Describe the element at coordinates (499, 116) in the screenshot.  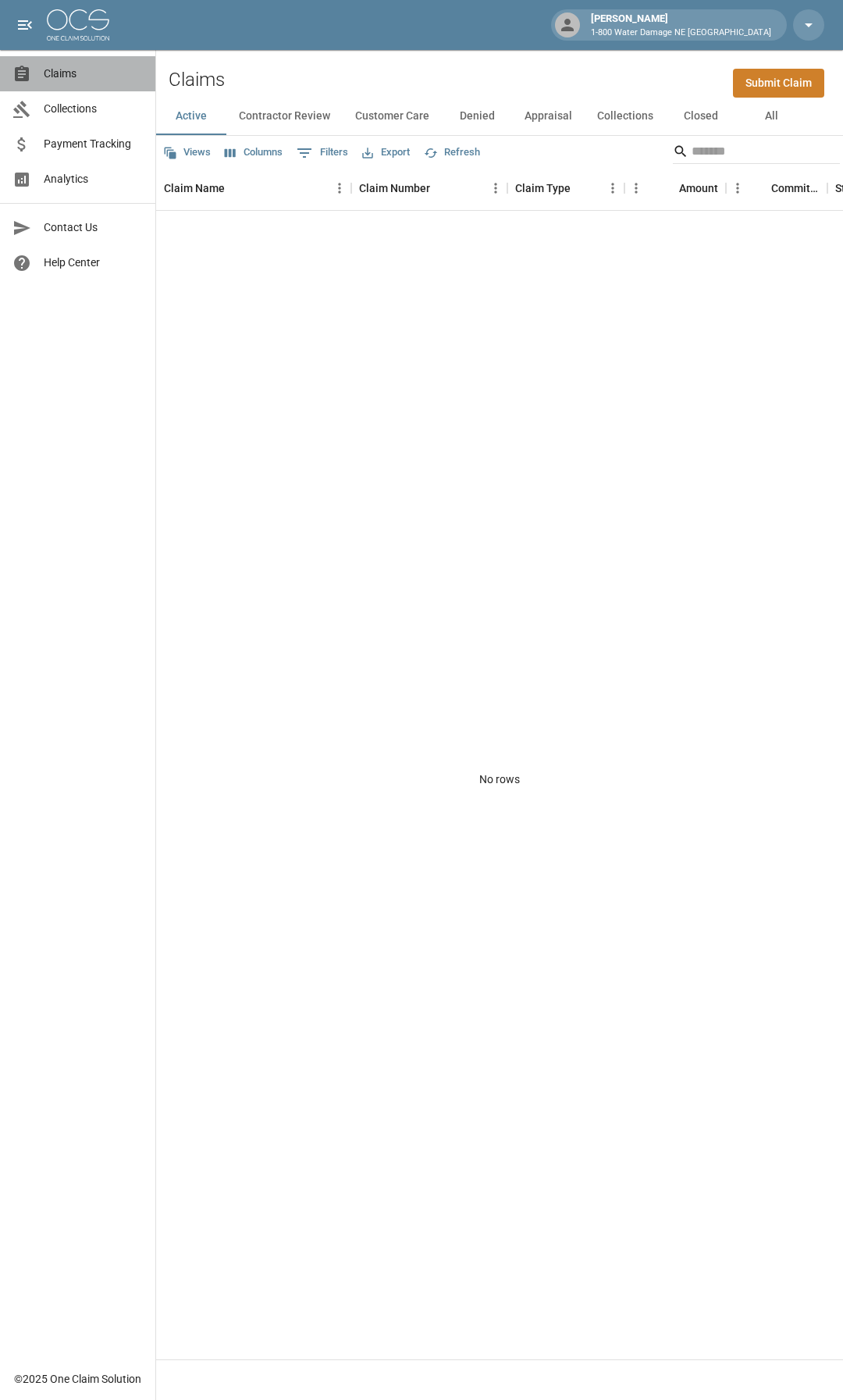
I see `div: dynamic tabs` at that location.